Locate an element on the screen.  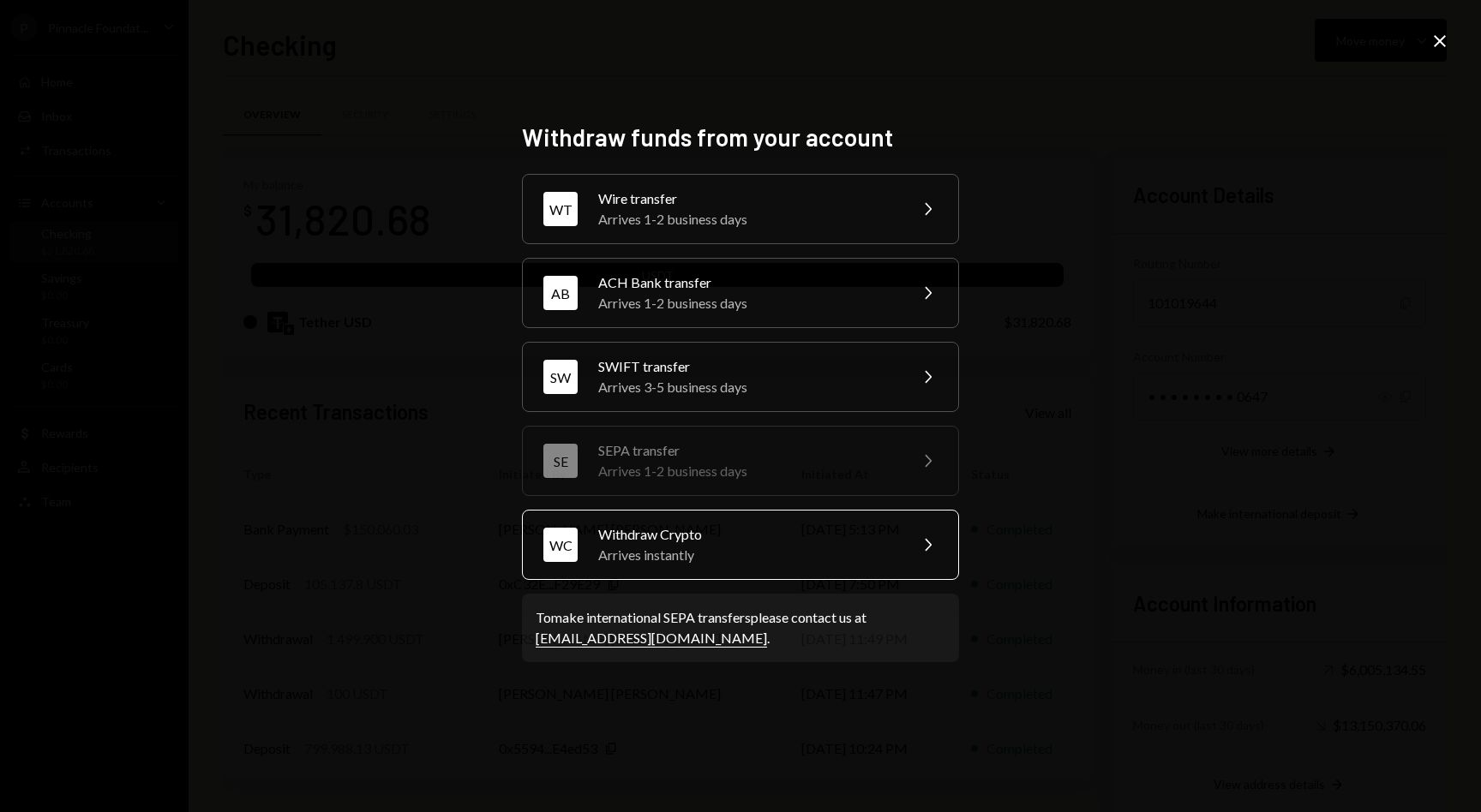
div: WT is located at coordinates (560, 209).